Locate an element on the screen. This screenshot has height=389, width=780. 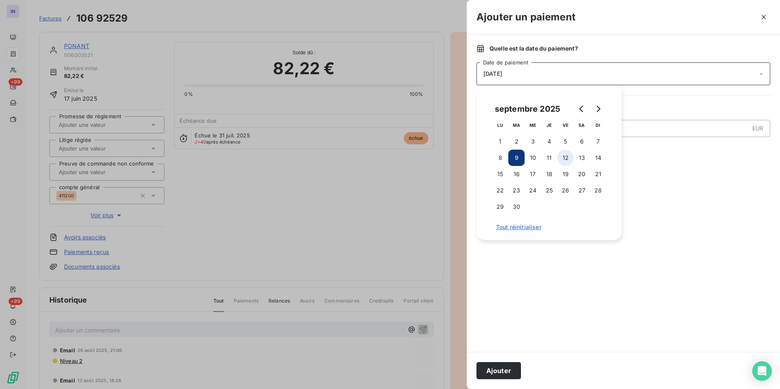
button: 26 is located at coordinates (565, 190).